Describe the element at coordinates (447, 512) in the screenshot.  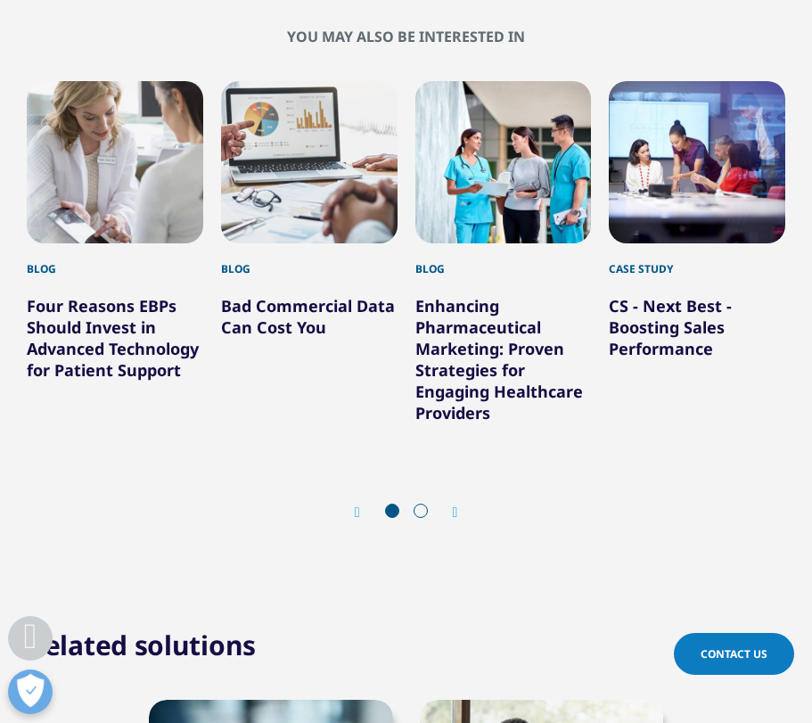
I see `div: Next slide` at that location.